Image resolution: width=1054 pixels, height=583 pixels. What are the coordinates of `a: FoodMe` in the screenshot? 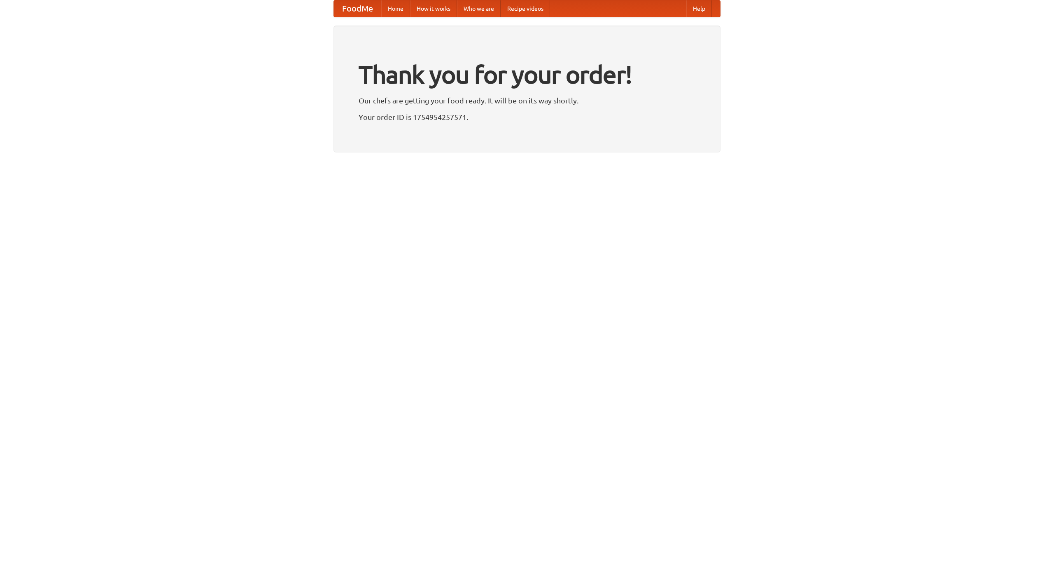 It's located at (357, 9).